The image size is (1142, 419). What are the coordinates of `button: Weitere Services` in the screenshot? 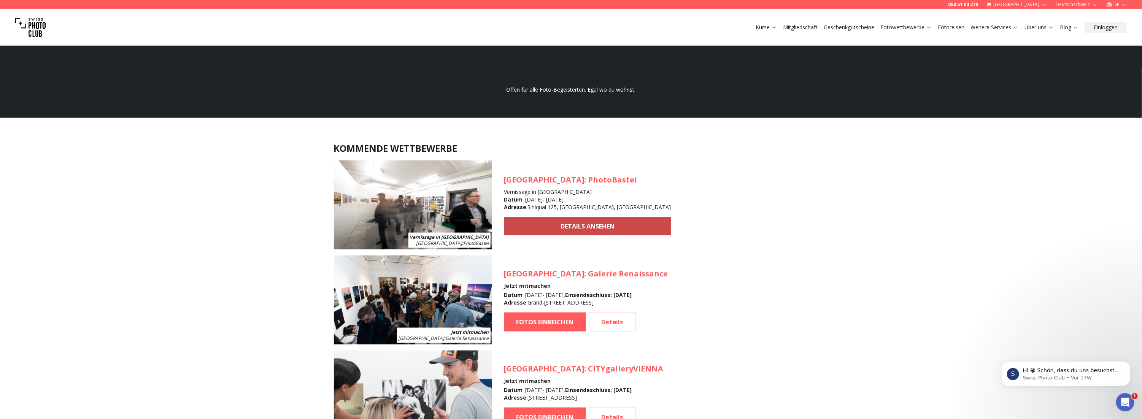 It's located at (994, 27).